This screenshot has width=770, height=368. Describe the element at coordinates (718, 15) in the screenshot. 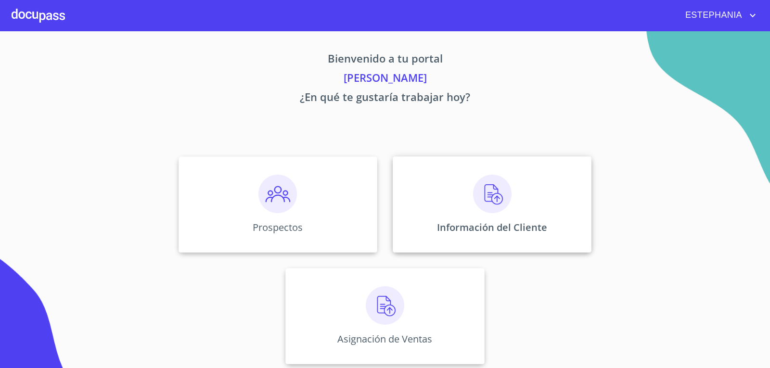

I see `button: account of current user` at that location.